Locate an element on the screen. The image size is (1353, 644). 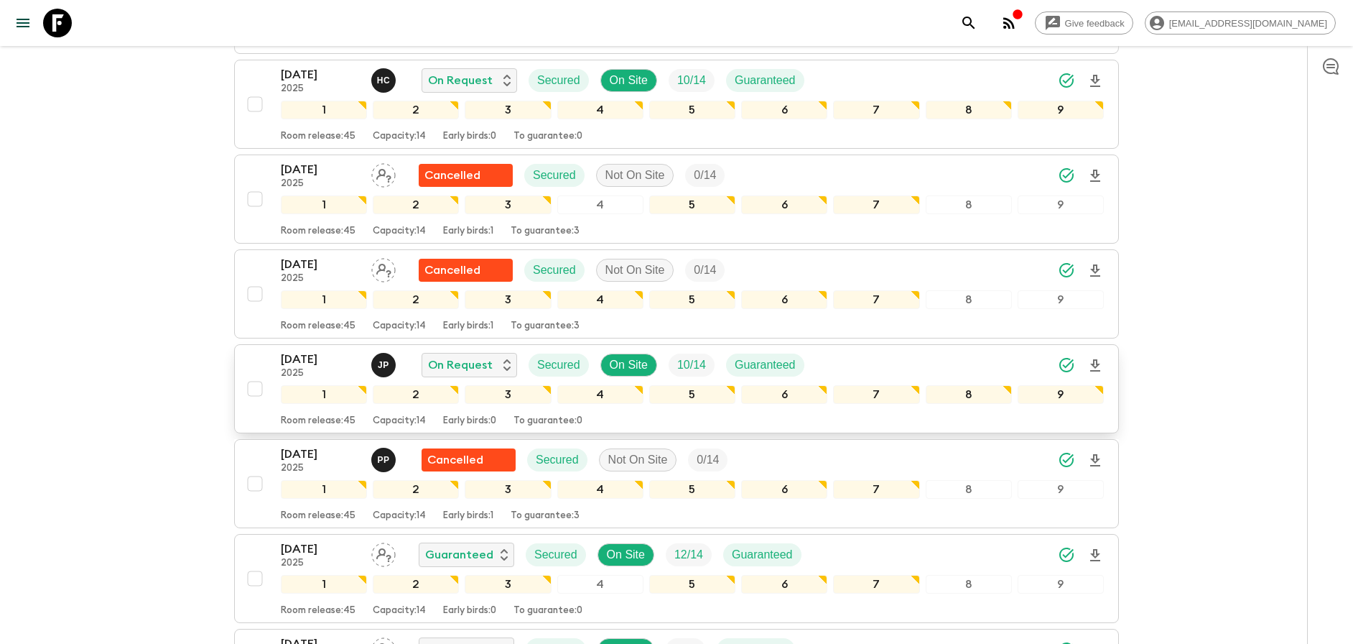
p: 0 / 14 is located at coordinates (705, 270).